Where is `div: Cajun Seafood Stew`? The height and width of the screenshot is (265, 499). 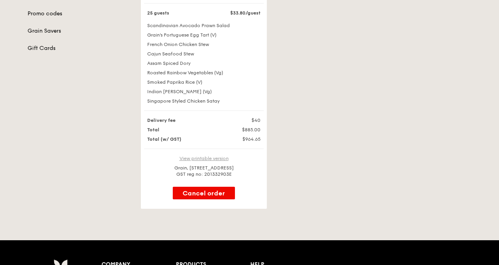 div: Cajun Seafood Stew is located at coordinates (204, 54).